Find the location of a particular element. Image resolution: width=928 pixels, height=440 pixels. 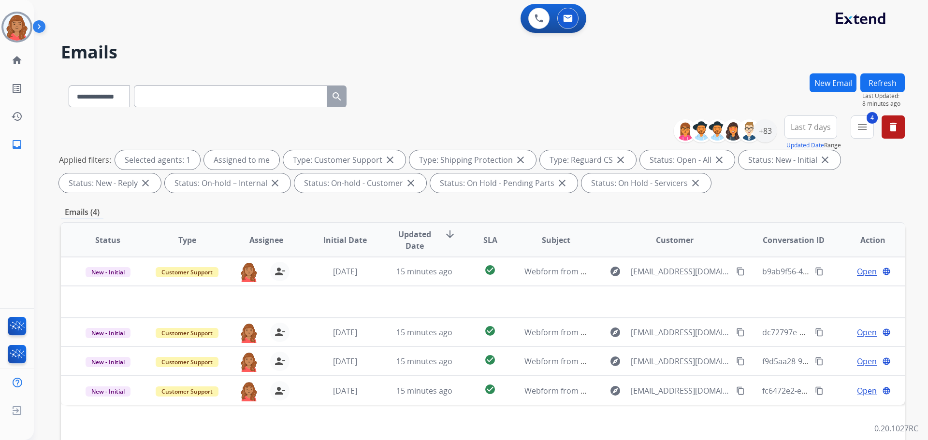

button: 4 is located at coordinates (862, 127).